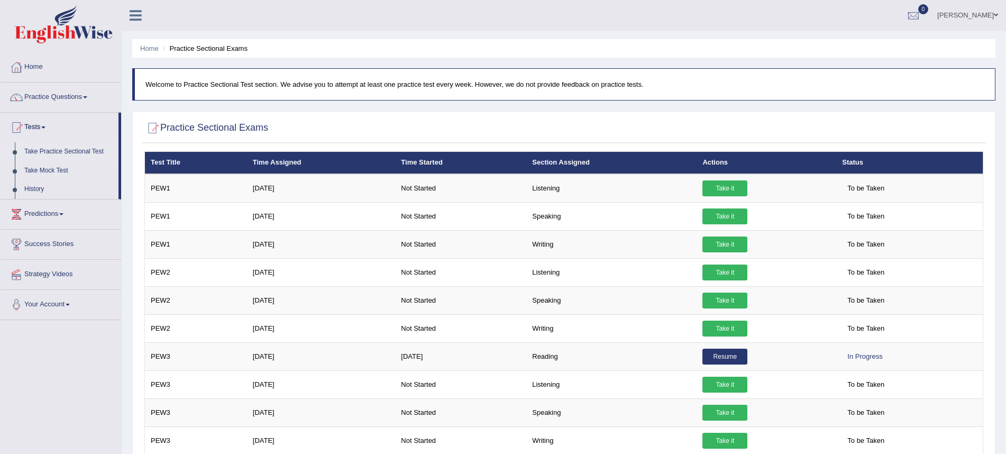  Describe the element at coordinates (724, 356) in the screenshot. I see `a: Resume` at that location.